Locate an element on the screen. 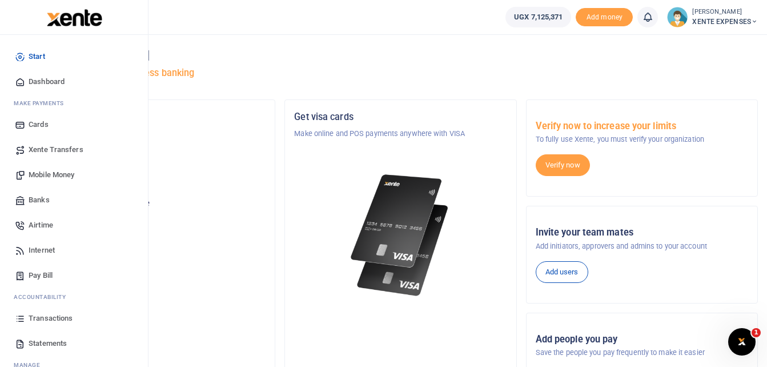 The width and height of the screenshot is (767, 367). a: Xente Transfers is located at coordinates (74, 150).